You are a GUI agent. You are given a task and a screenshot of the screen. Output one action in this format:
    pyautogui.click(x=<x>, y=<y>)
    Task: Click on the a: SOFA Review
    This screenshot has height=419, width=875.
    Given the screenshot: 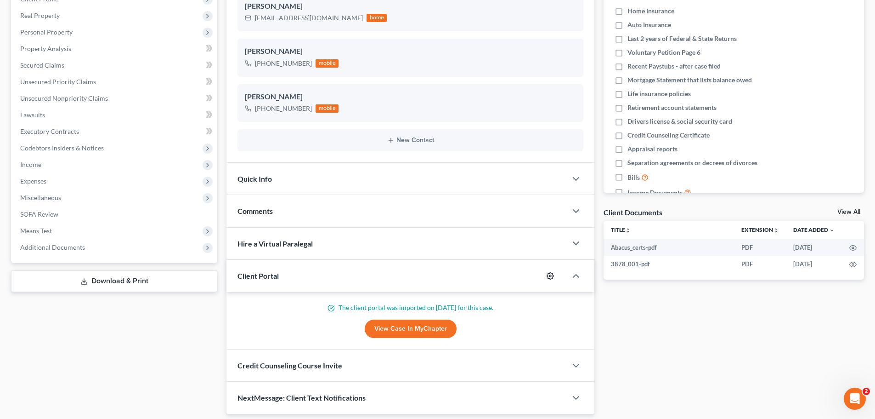 What is the action you would take?
    pyautogui.click(x=115, y=214)
    